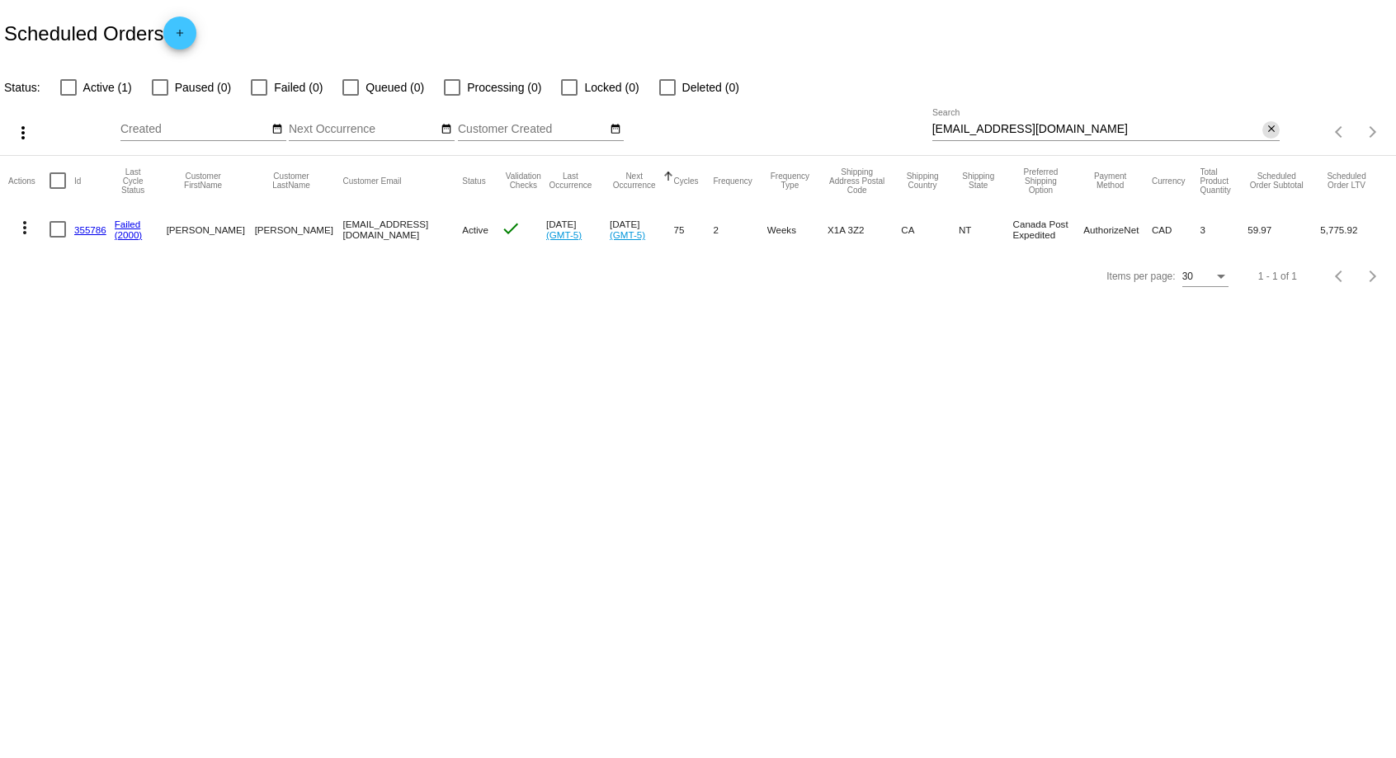 The height and width of the screenshot is (758, 1396). What do you see at coordinates (475, 229) in the screenshot?
I see `span: Active` at bounding box center [475, 229].